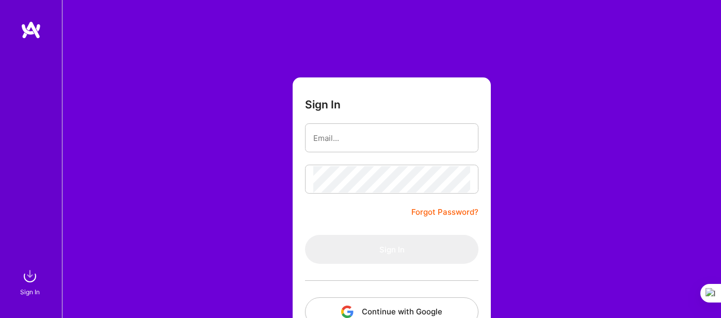 The height and width of the screenshot is (318, 721). What do you see at coordinates (30, 276) in the screenshot?
I see `img: sign in` at bounding box center [30, 276].